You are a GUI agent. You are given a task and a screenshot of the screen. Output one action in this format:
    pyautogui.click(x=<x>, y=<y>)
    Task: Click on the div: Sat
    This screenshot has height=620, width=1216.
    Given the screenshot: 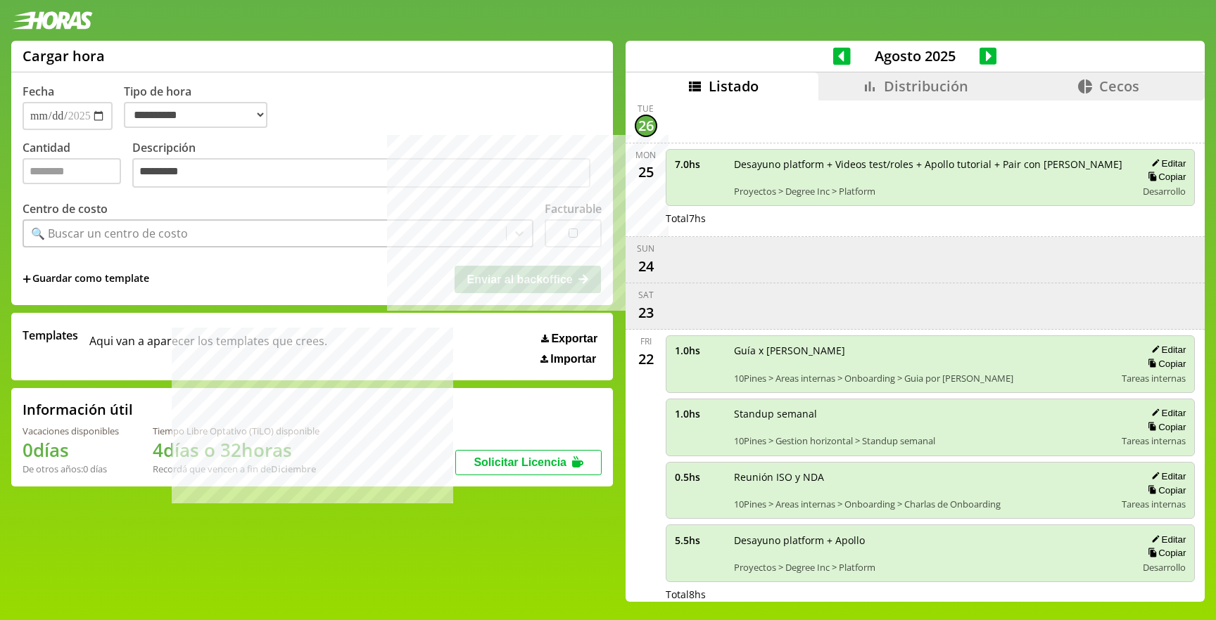 What is the action you would take?
    pyautogui.click(x=646, y=295)
    